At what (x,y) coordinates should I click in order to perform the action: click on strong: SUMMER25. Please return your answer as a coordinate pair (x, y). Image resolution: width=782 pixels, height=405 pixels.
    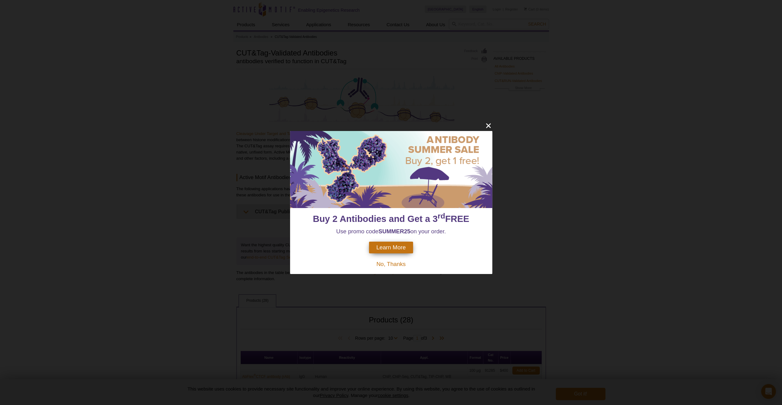
    Looking at the image, I should click on (395, 231).